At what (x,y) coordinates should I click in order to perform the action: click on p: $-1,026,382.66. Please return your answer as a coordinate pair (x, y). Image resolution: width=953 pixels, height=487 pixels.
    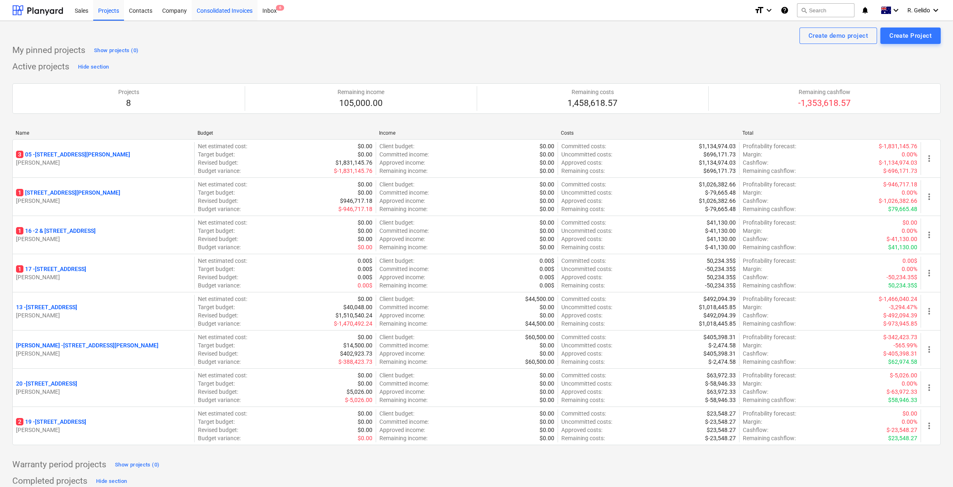
    Looking at the image, I should click on (898, 201).